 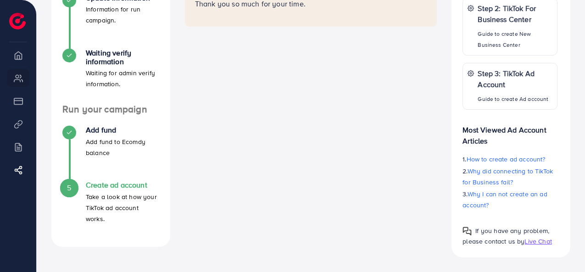 I want to click on p: Guide to create Ad account, so click(x=515, y=99).